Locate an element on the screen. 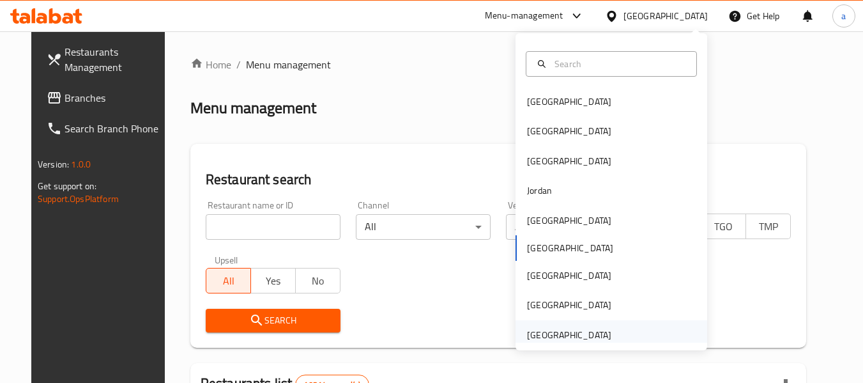  span: TMP is located at coordinates (769, 226).